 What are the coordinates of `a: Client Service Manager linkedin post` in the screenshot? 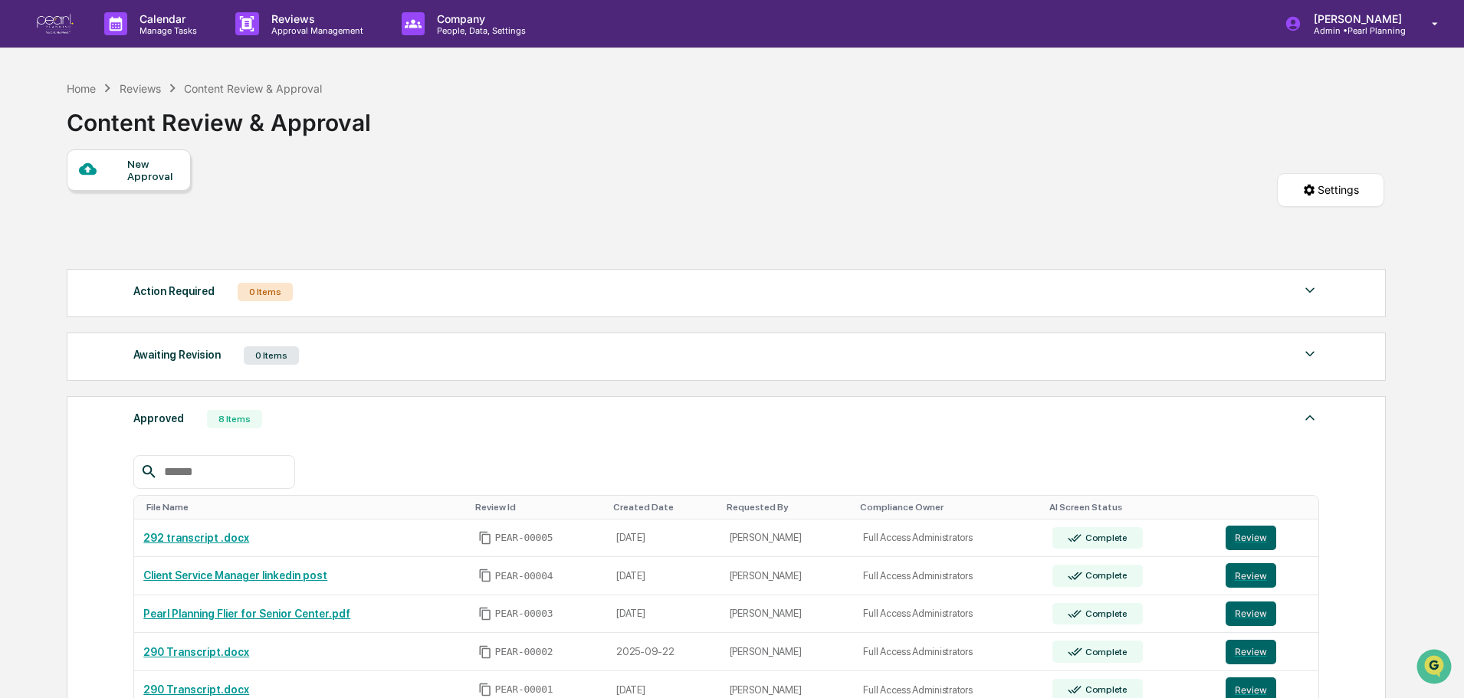 It's located at (235, 575).